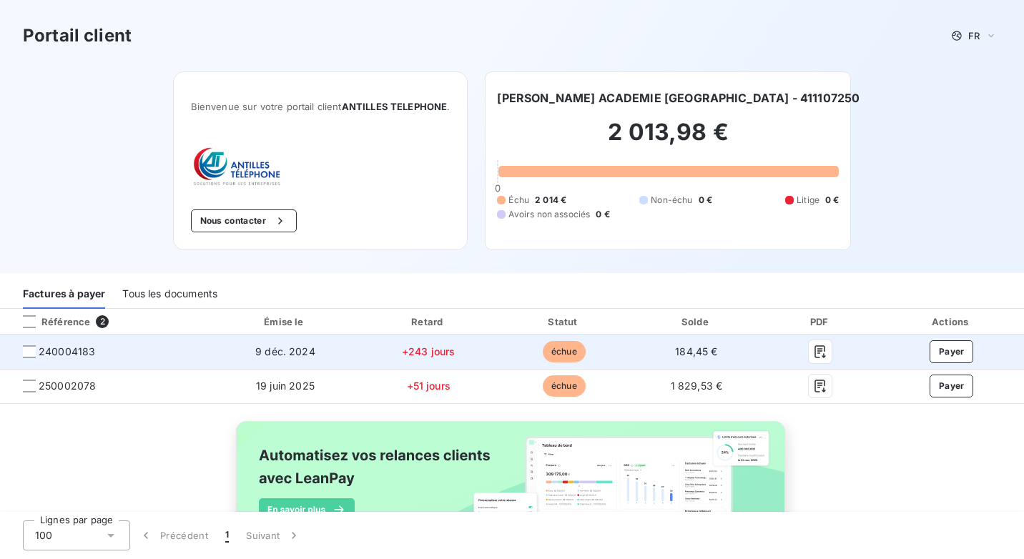 This screenshot has width=1024, height=559. I want to click on div: Référence, so click(51, 322).